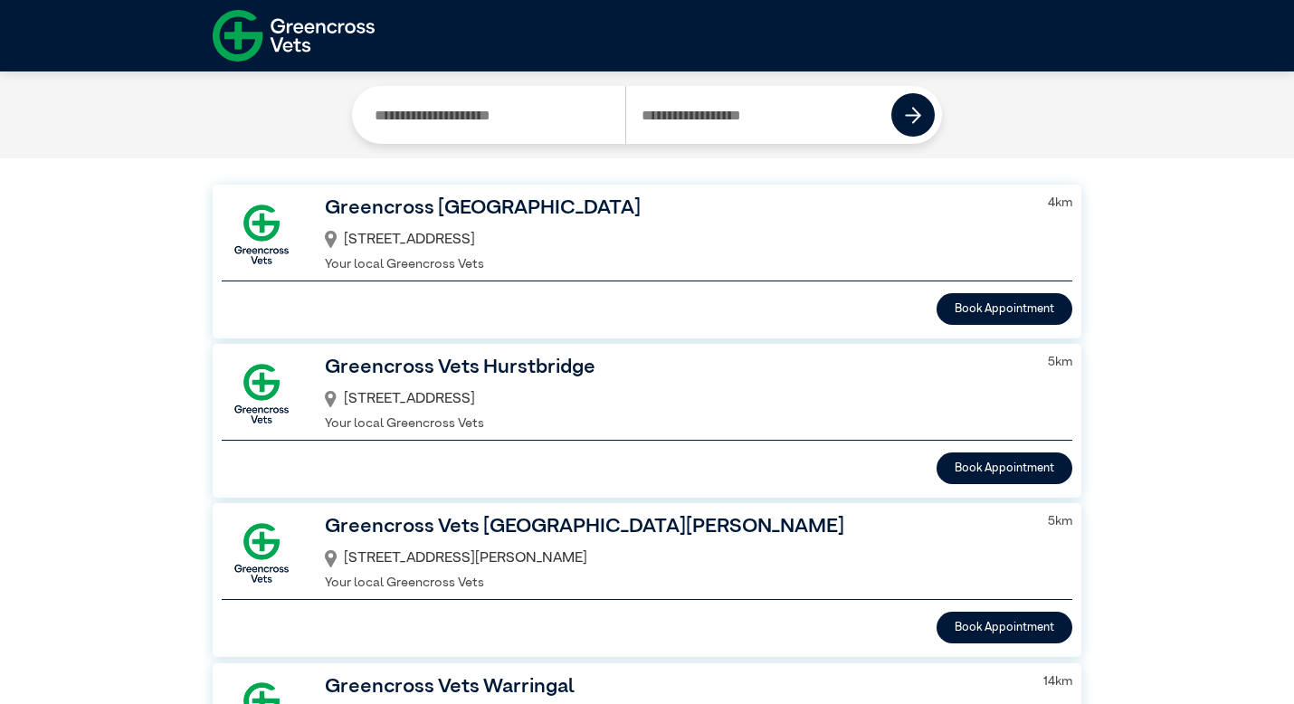 This screenshot has width=1294, height=704. I want to click on p: 4 km, so click(1060, 204).